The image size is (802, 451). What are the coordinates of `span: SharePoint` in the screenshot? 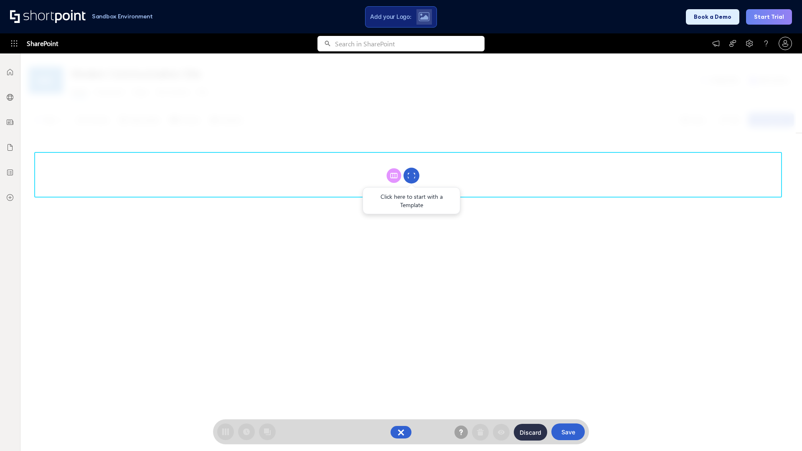 It's located at (42, 43).